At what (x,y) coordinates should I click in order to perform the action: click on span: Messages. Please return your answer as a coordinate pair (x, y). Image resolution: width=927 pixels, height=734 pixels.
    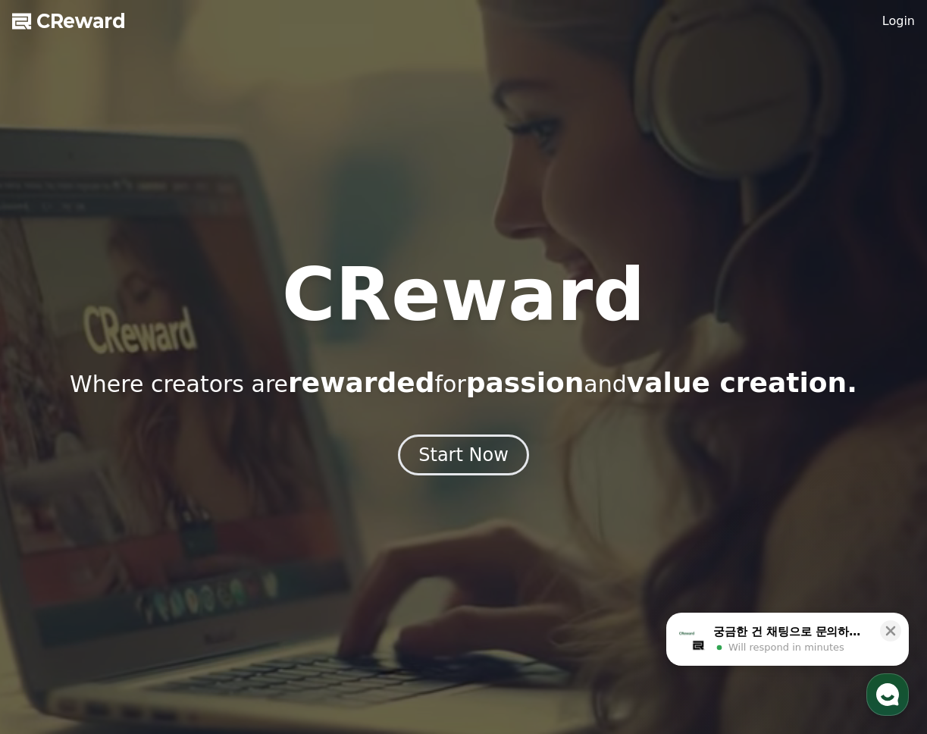
    Looking at the image, I should click on (148, 510).